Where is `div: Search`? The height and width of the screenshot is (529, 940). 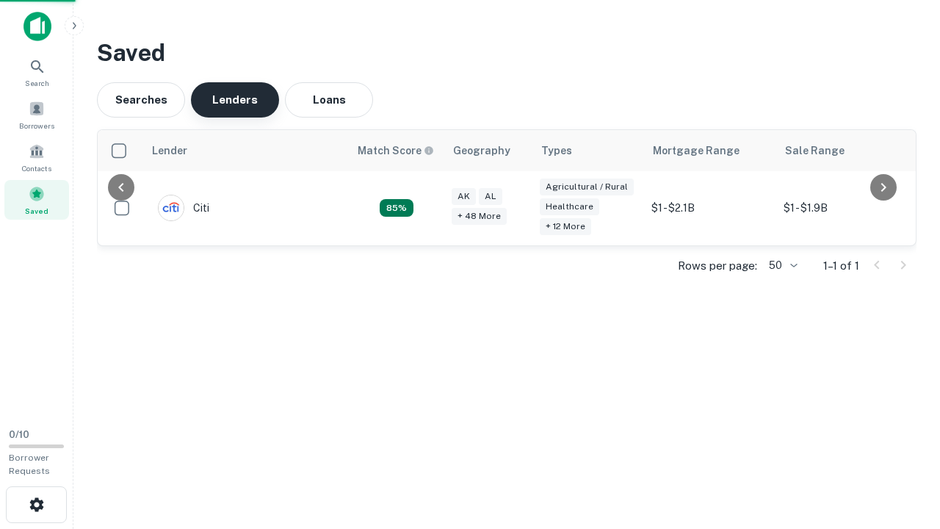
div: Search is located at coordinates (37, 72).